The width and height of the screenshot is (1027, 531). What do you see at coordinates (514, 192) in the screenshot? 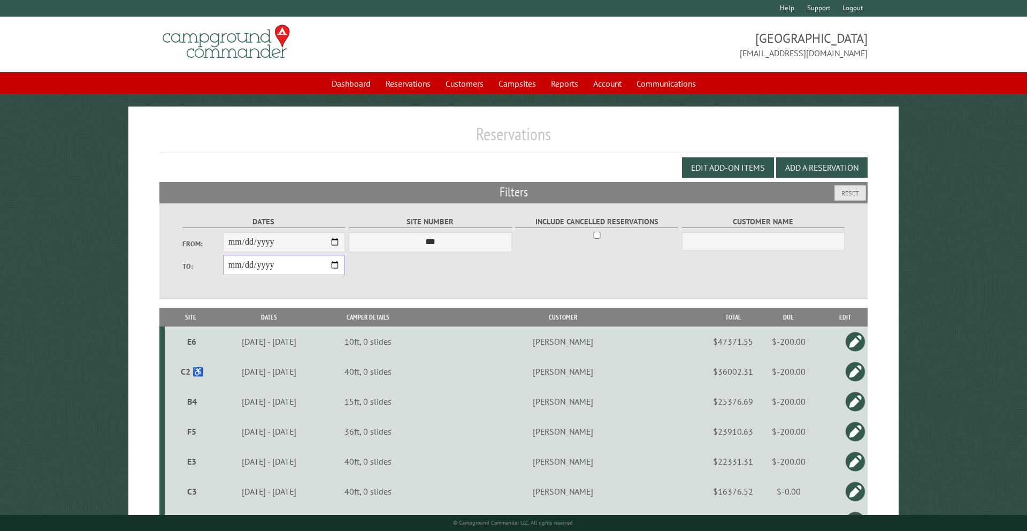
I see `h2: Filters` at bounding box center [514, 192].